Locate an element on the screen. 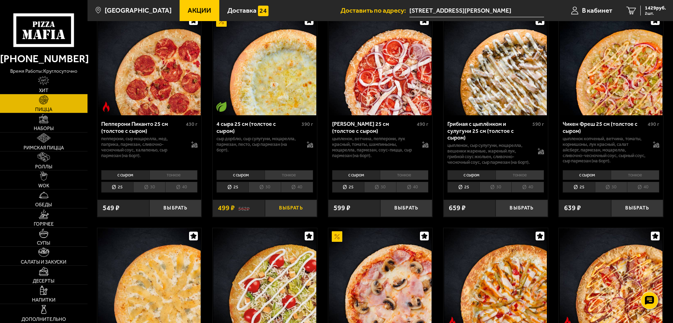  img: 4 сыра 25 см (толстое с сыром) is located at coordinates (265, 64).